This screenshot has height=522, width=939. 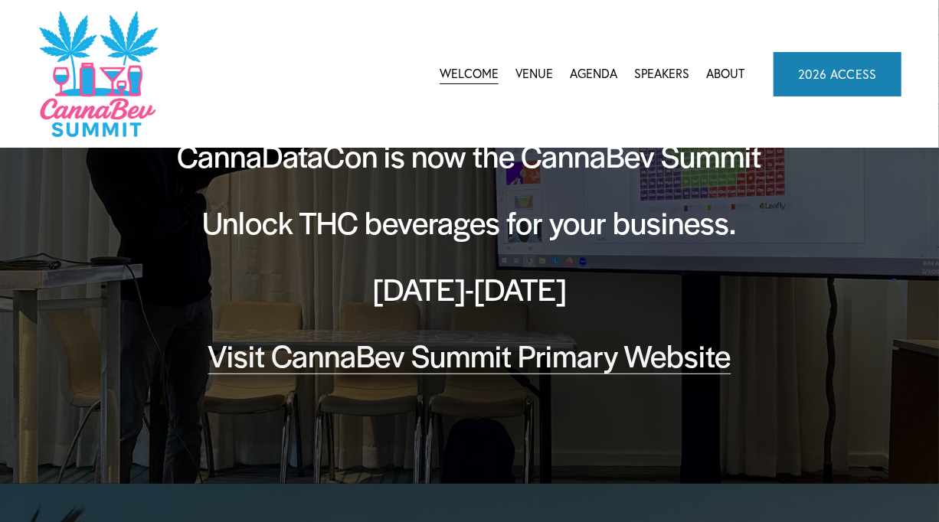 I want to click on img: CannaDataCon, so click(x=97, y=74).